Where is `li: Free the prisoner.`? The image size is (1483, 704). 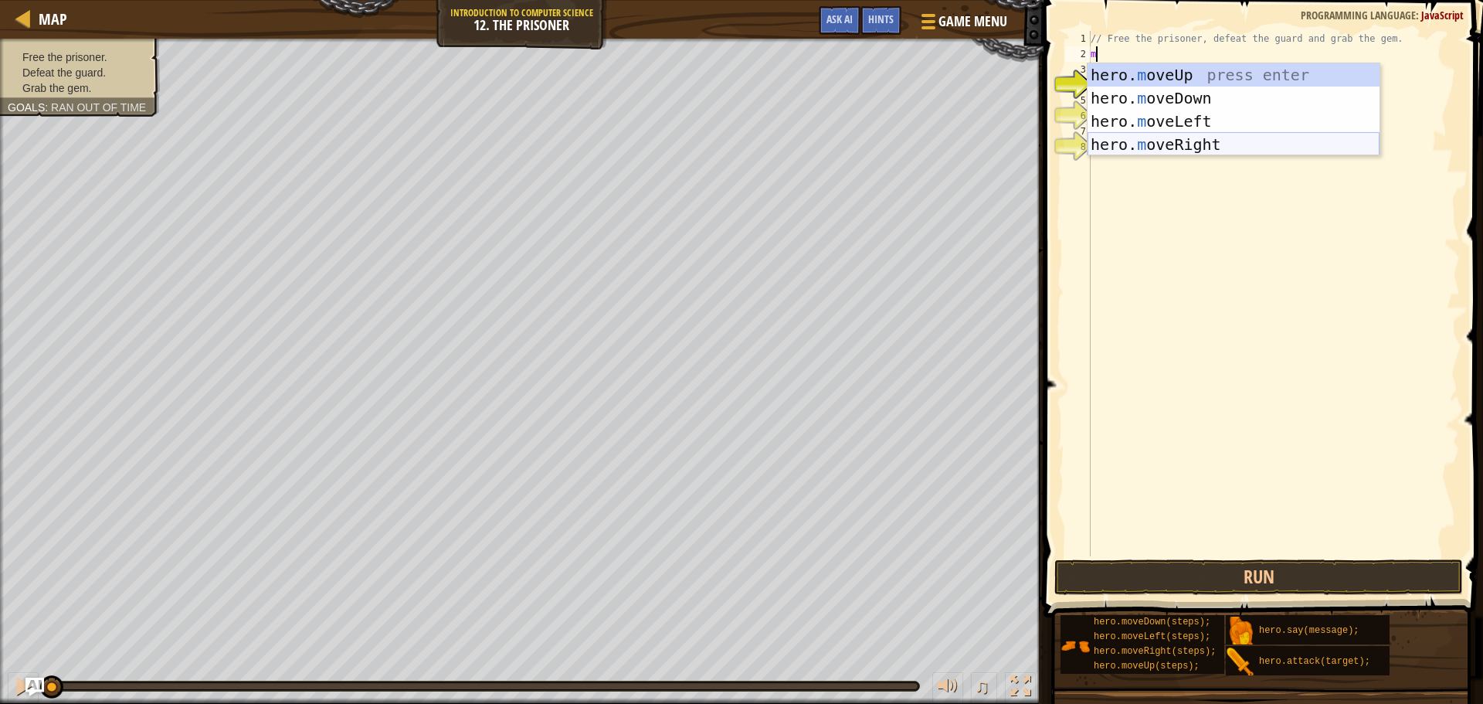 li: Free the prisoner. is located at coordinates (78, 57).